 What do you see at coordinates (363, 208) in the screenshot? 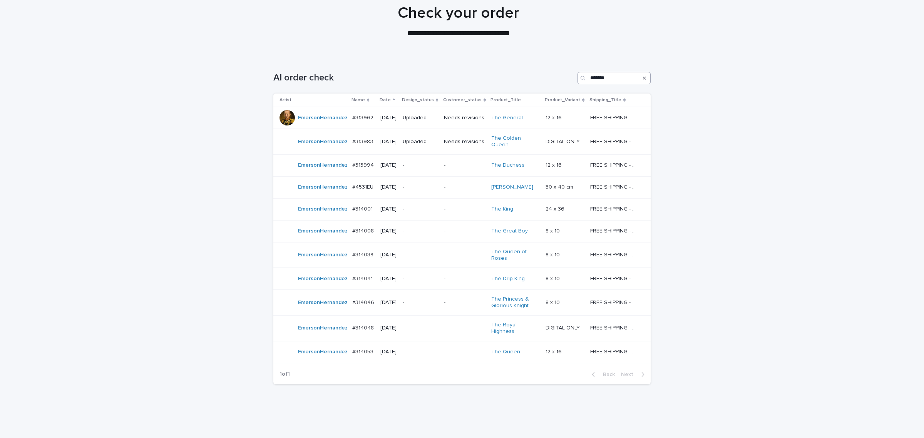
I see `p: #314001` at bounding box center [363, 208].